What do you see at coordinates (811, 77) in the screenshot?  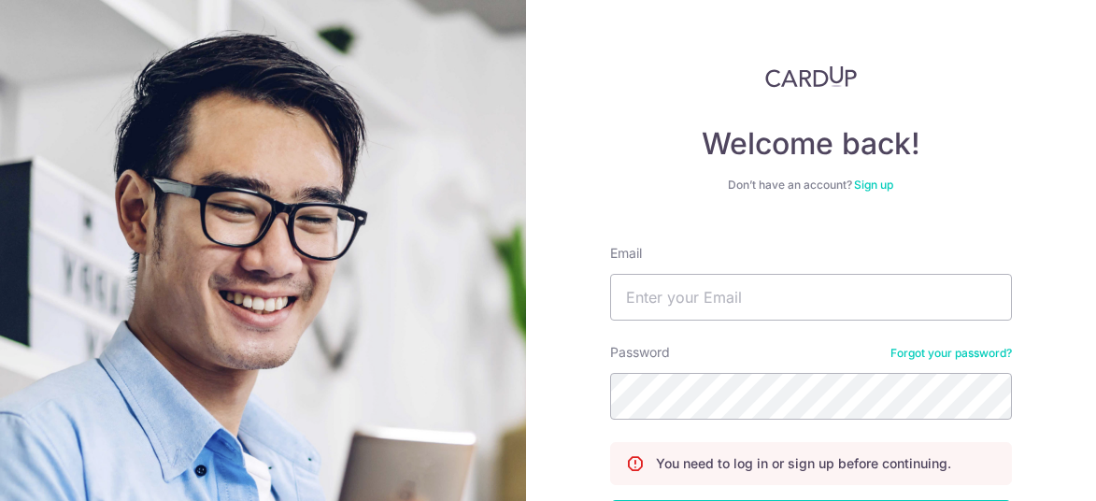 I see `img: CardUp Logo` at bounding box center [811, 77].